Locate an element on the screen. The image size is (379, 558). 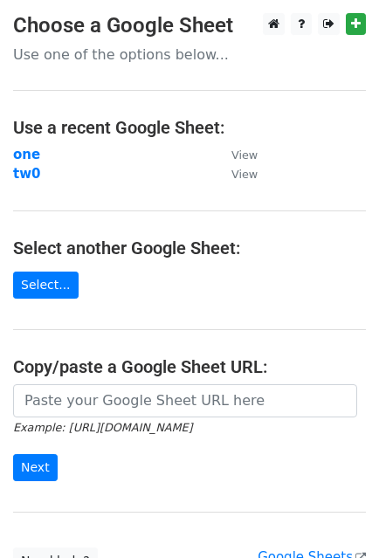
h4: Copy/paste a Google Sheet URL: is located at coordinates (190, 367).